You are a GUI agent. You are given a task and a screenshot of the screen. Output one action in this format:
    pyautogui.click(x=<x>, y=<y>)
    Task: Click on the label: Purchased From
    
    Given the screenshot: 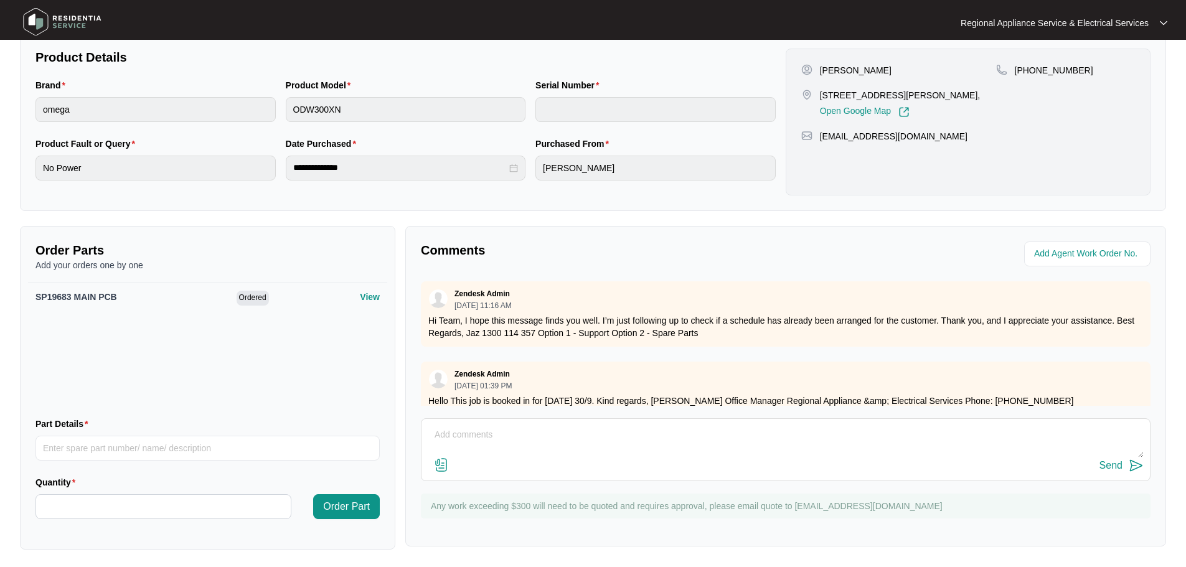 What is the action you would take?
    pyautogui.click(x=574, y=144)
    